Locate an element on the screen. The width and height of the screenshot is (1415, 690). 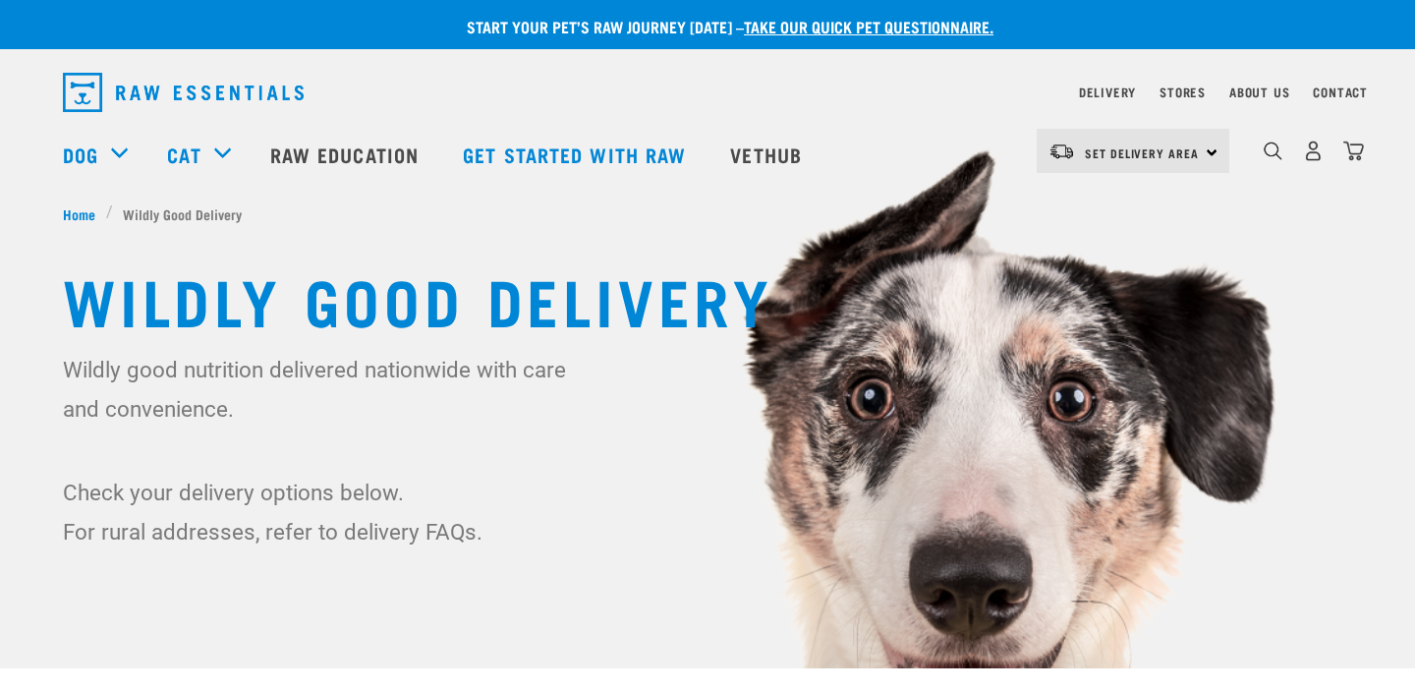
nav: dropdown navigation is located at coordinates (708, 92).